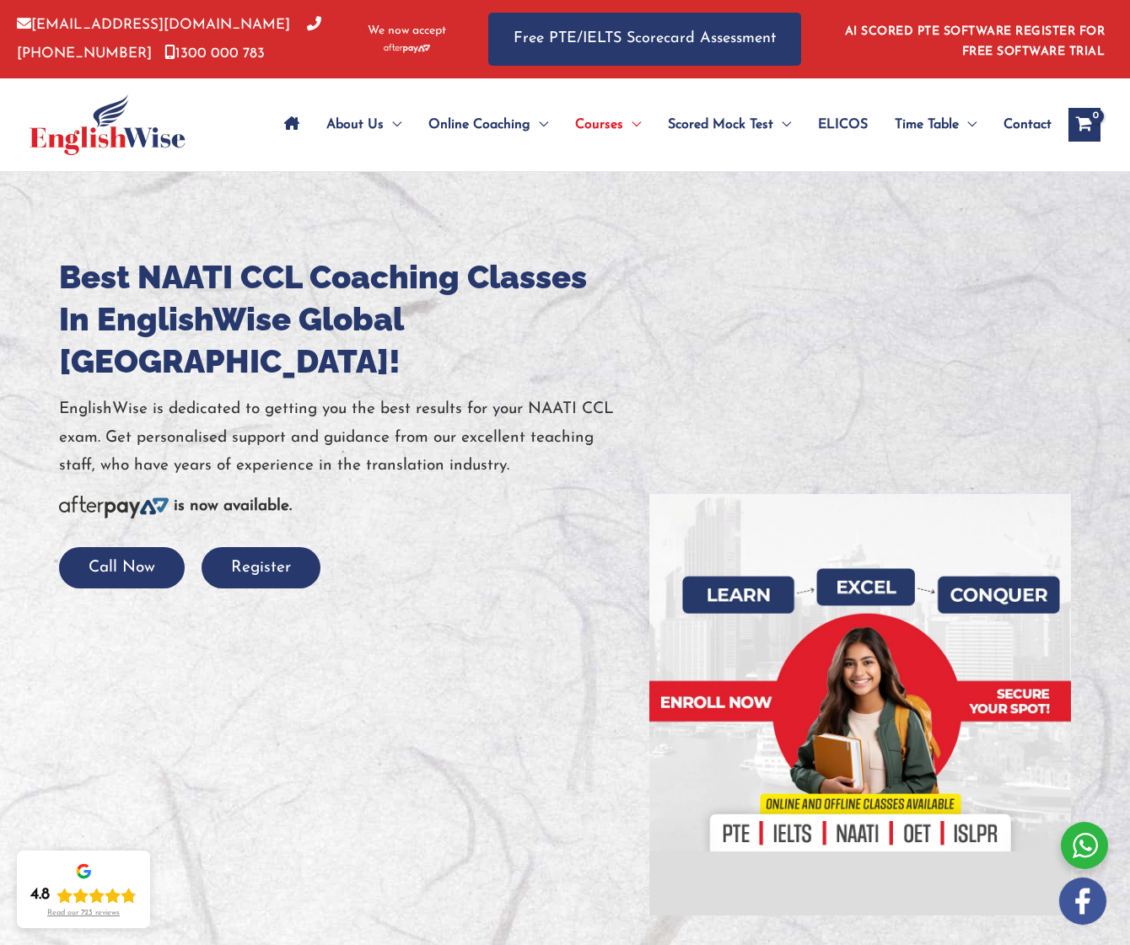 The image size is (1130, 945). Describe the element at coordinates (927, 125) in the screenshot. I see `span: Time Table` at that location.